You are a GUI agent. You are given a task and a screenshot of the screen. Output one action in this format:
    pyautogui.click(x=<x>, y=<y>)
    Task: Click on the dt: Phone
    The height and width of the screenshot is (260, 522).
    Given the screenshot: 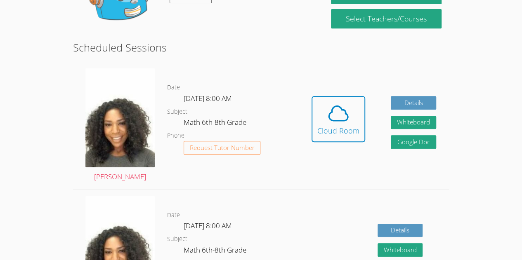 What is the action you would take?
    pyautogui.click(x=176, y=136)
    